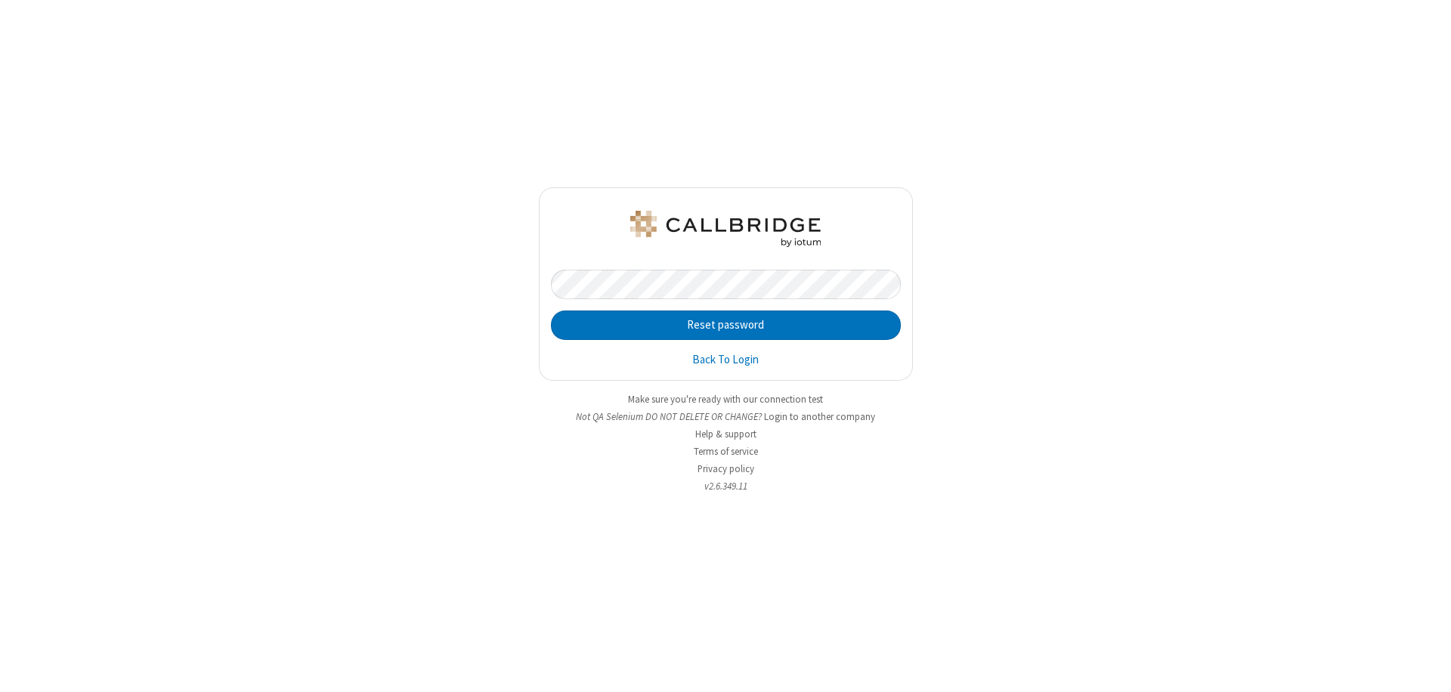  I want to click on button: Reset password, so click(726, 326).